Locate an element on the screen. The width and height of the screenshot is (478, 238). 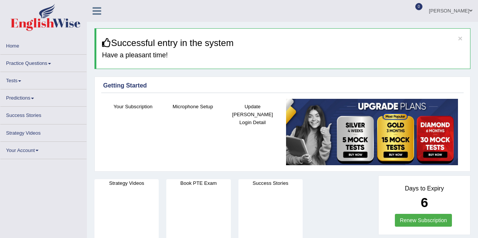
h4: Days to Expiry is located at coordinates (424, 189).